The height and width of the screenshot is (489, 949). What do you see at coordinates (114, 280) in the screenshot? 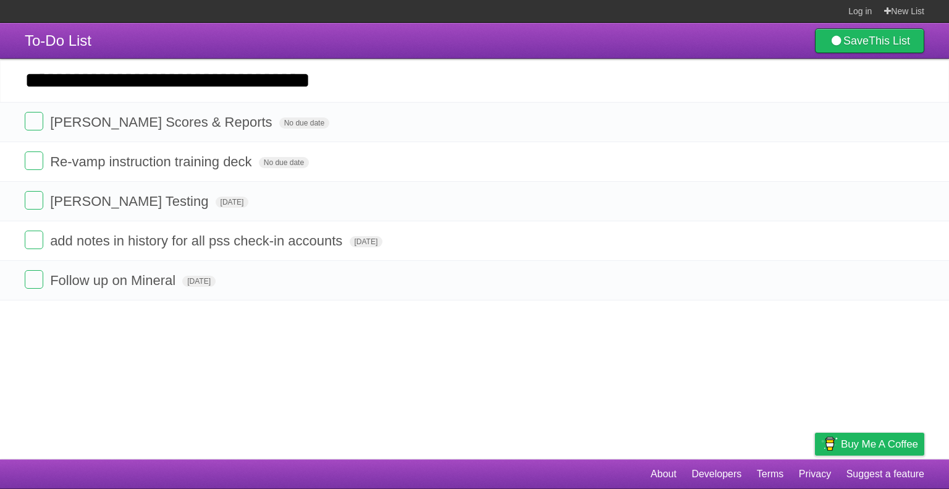
I see `span: Follow up on Mineral` at bounding box center [114, 280].